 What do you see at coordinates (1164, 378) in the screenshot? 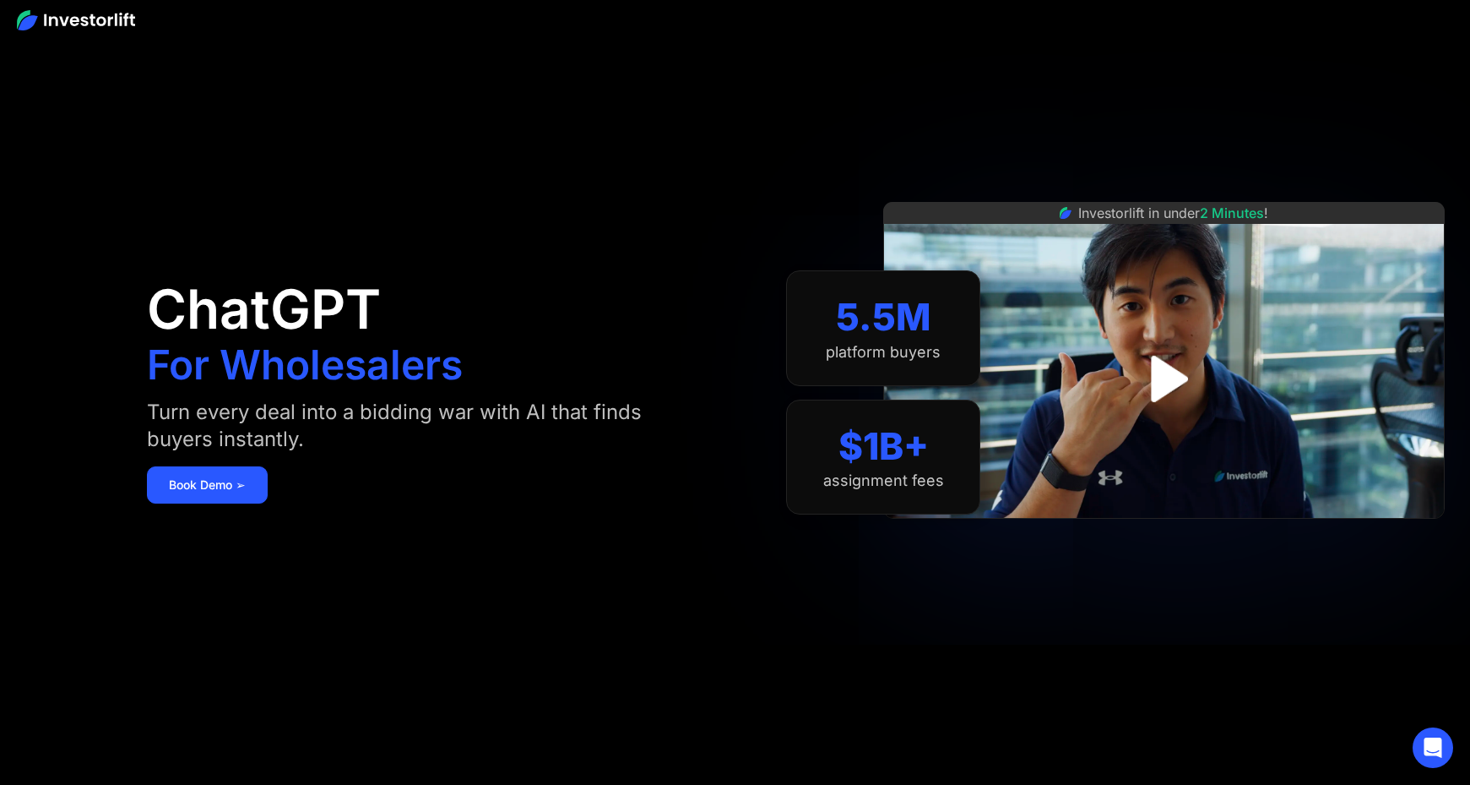
I see `a: open lightbox` at bounding box center [1164, 378].